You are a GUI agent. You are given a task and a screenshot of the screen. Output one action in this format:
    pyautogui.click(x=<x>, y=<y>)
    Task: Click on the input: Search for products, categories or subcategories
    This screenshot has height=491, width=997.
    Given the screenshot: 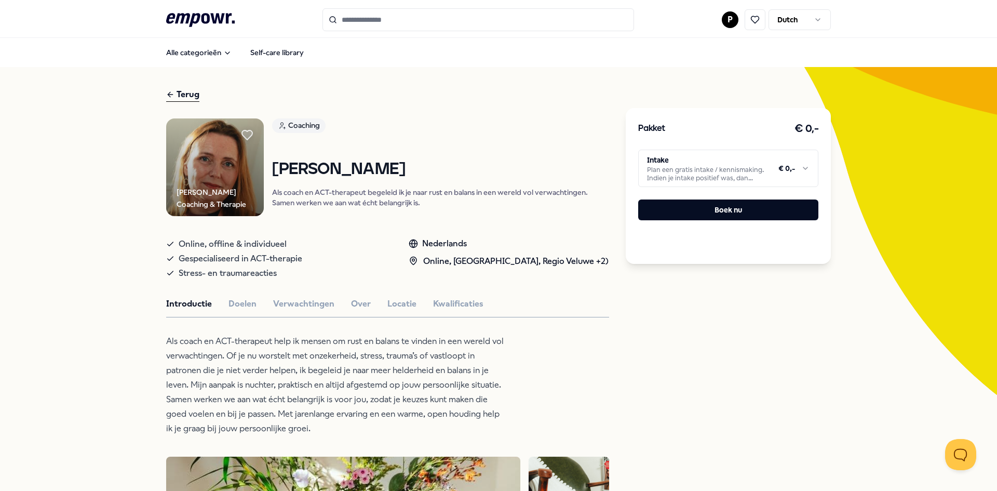 What is the action you would take?
    pyautogui.click(x=478, y=20)
    